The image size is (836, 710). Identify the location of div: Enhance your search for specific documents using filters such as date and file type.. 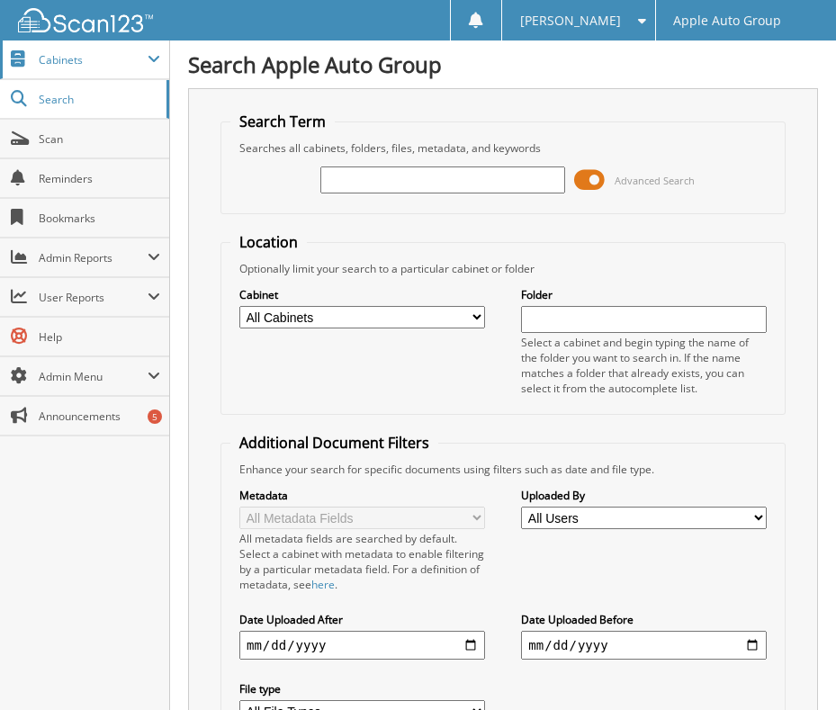
(503, 469).